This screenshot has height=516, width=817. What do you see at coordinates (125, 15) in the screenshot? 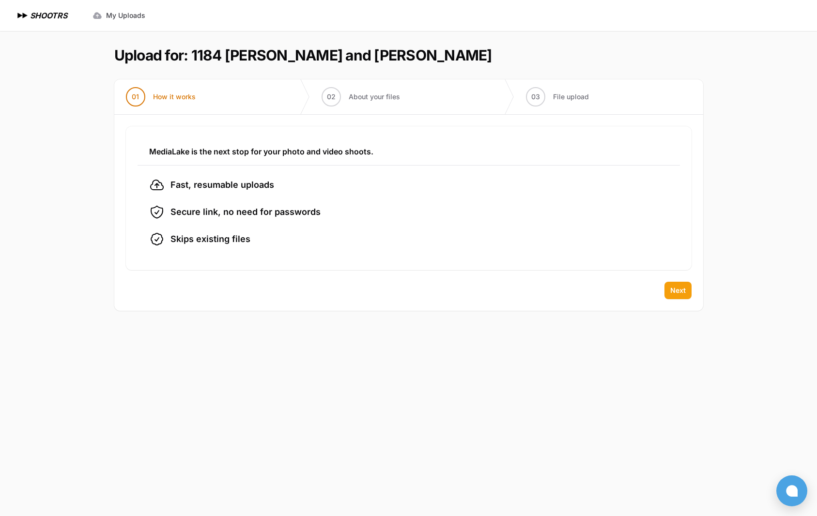
I see `span: My Uploads` at bounding box center [125, 15].